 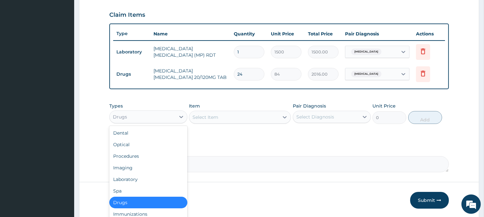 I want to click on div: Select Diagnosis, so click(x=315, y=117).